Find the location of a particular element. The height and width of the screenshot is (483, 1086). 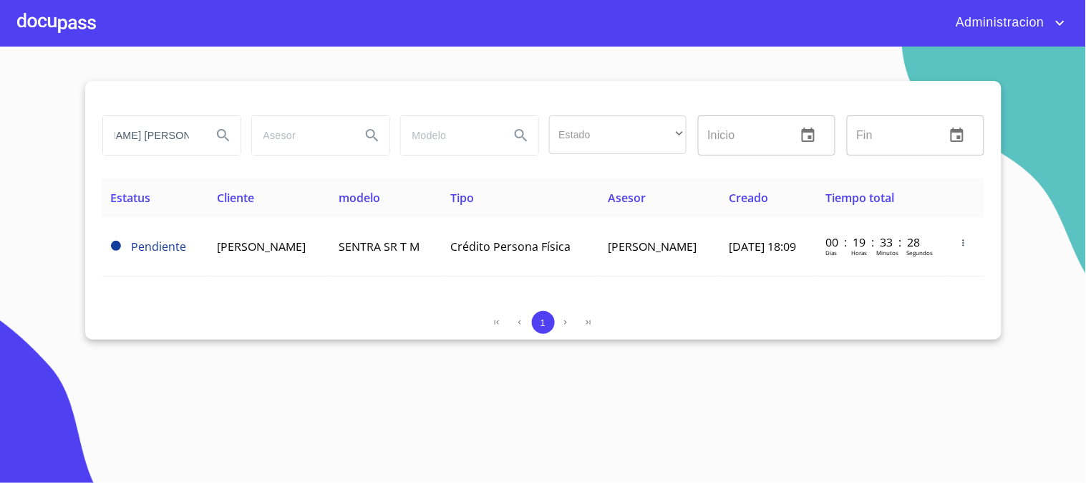

span: Tipo is located at coordinates (463, 198).